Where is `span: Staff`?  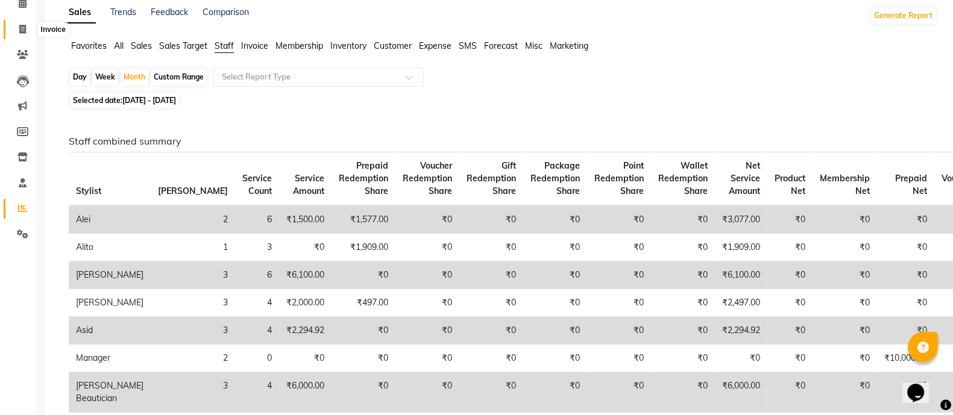 span: Staff is located at coordinates (224, 46).